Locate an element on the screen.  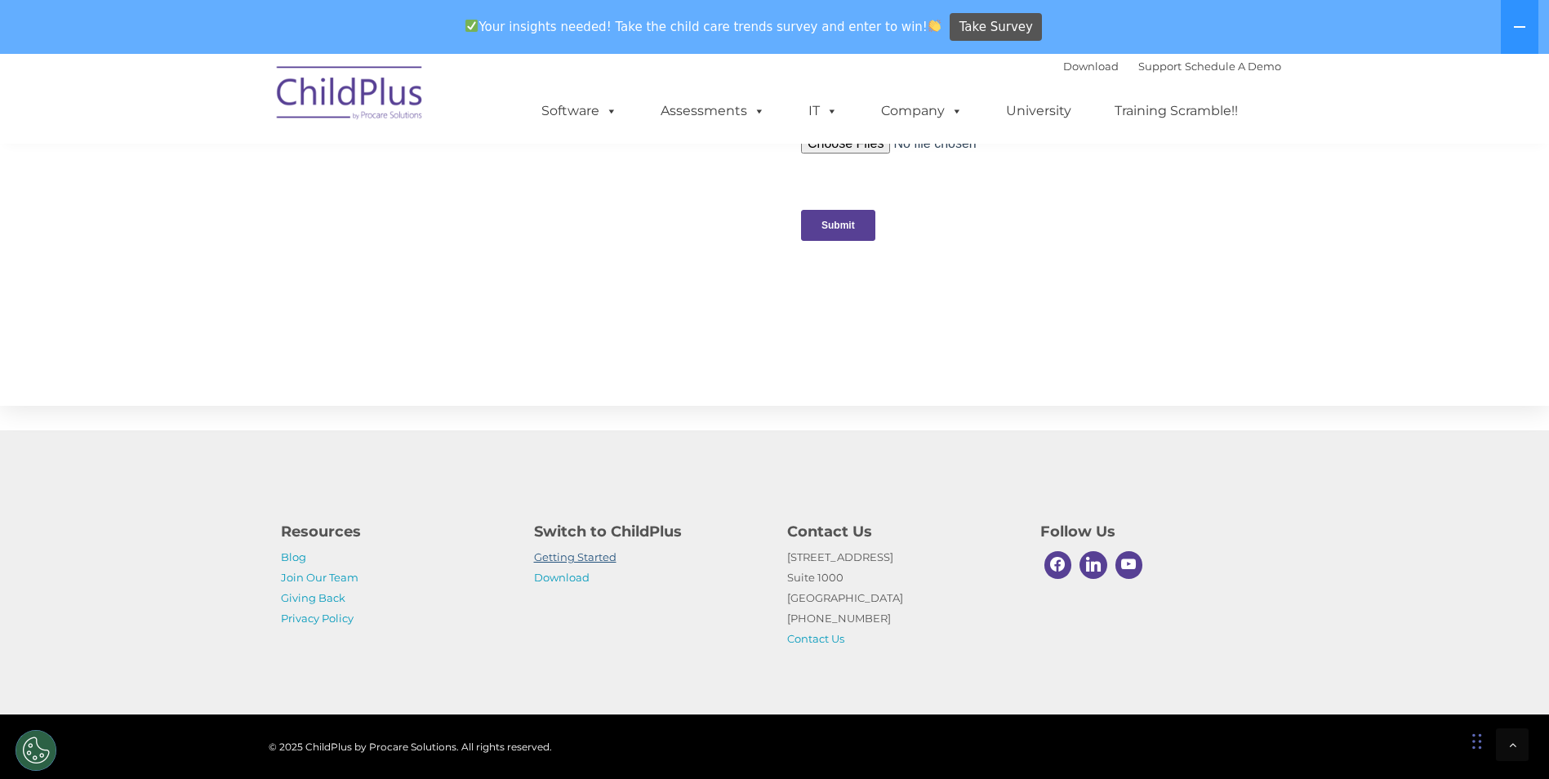
h4: Switch to ChildPlus is located at coordinates (648, 531).